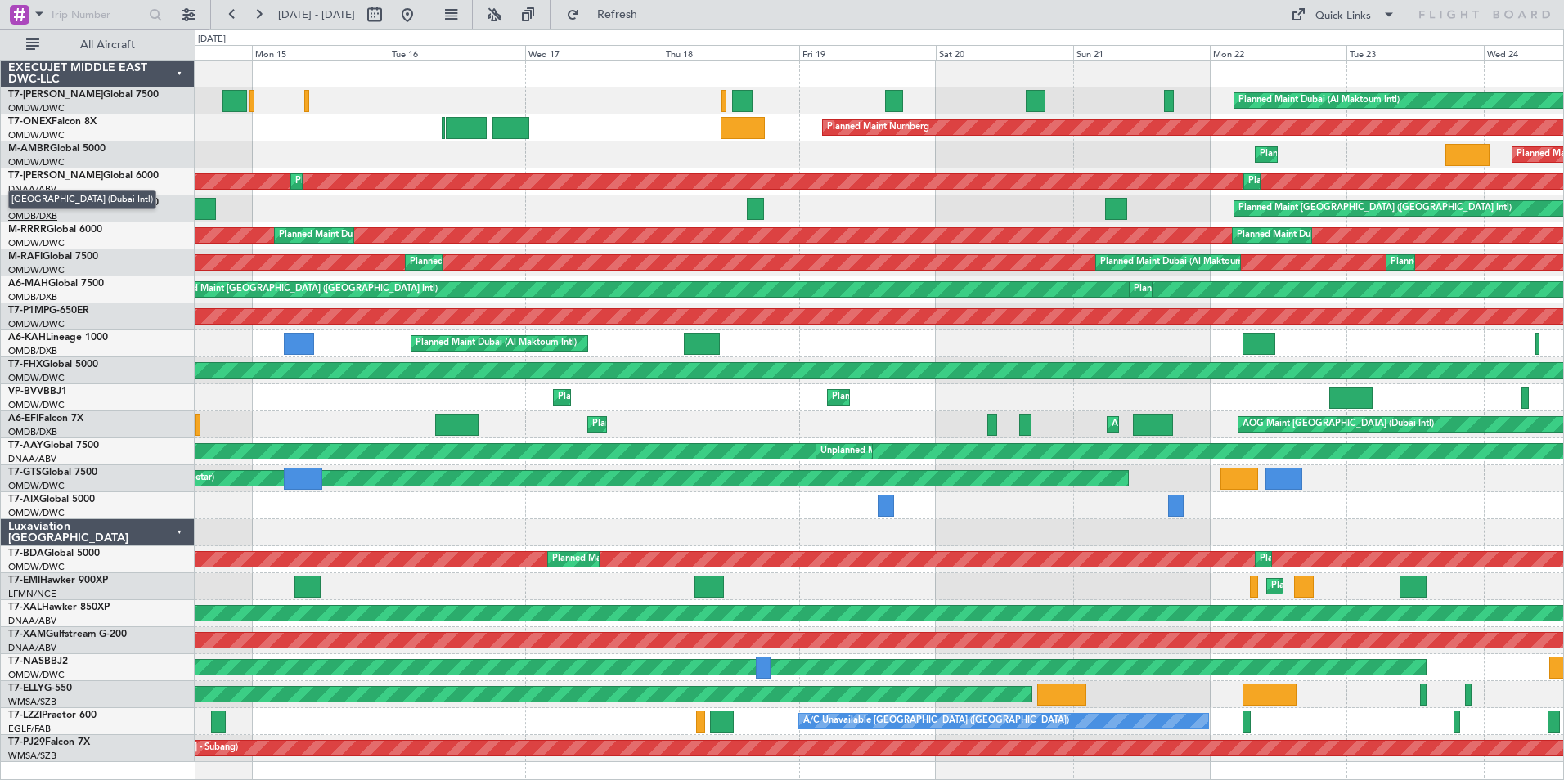  What do you see at coordinates (38, 662) in the screenshot?
I see `a: T7-NASBBJ2` at bounding box center [38, 662].